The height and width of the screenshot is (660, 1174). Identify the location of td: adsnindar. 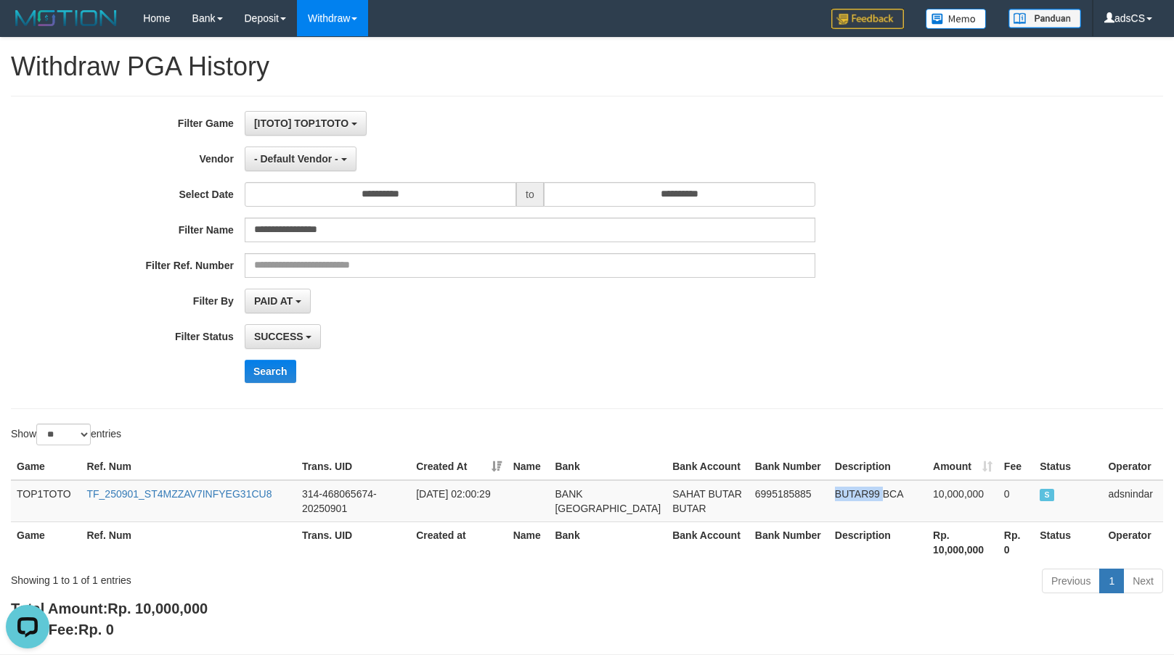
(1132, 502).